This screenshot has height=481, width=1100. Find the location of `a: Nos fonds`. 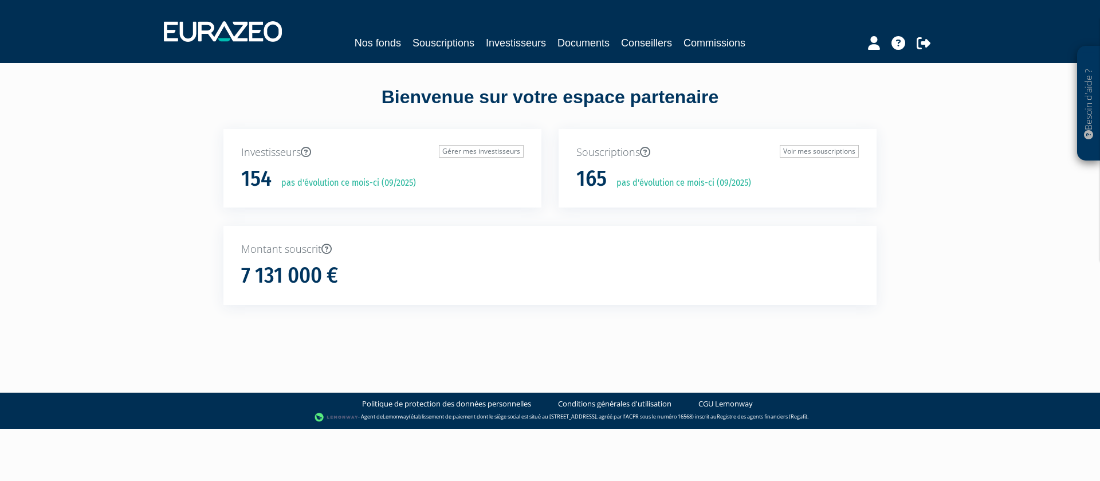

a: Nos fonds is located at coordinates (377, 43).